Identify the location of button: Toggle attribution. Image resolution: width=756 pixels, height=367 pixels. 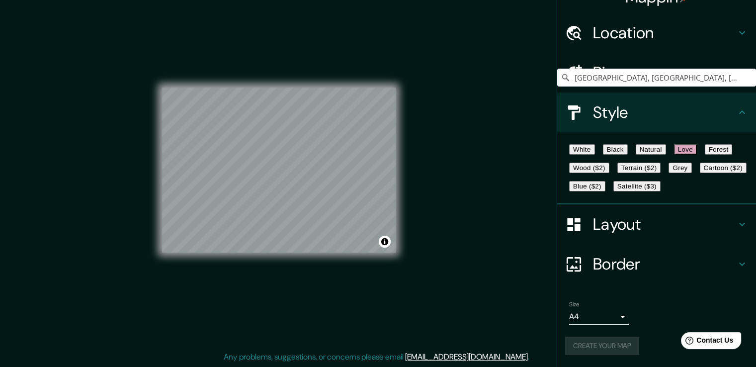
(385, 242).